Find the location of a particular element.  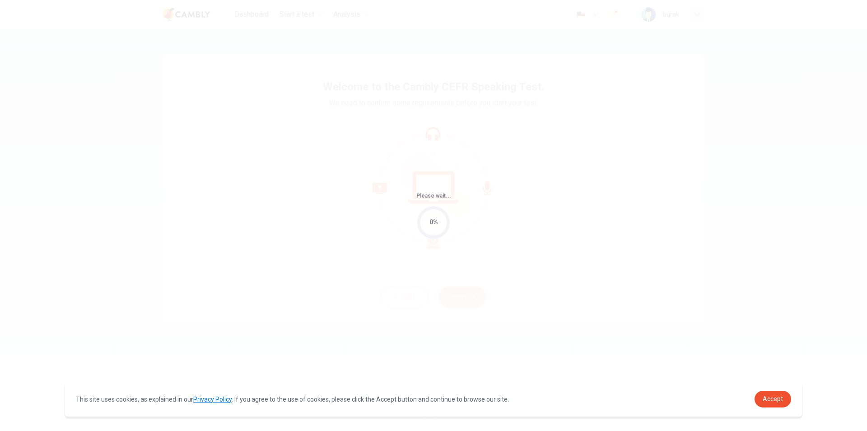

a: dismiss cookie message is located at coordinates (773, 399).